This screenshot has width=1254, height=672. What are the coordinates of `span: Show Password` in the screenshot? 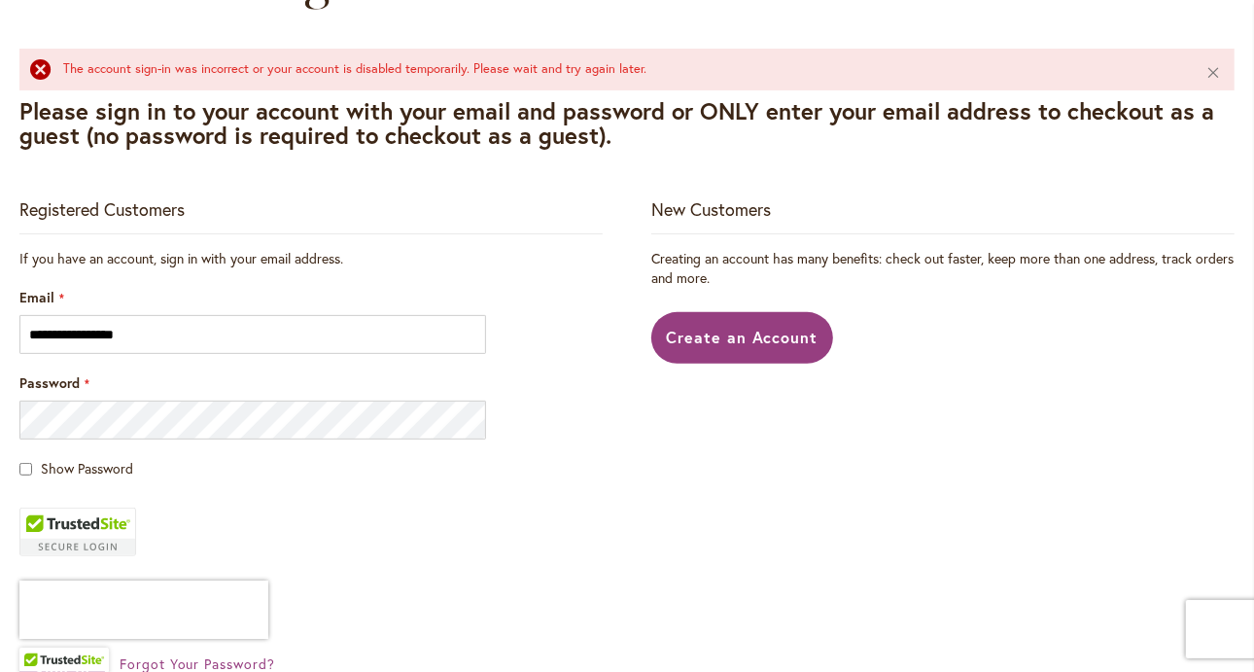 It's located at (87, 468).